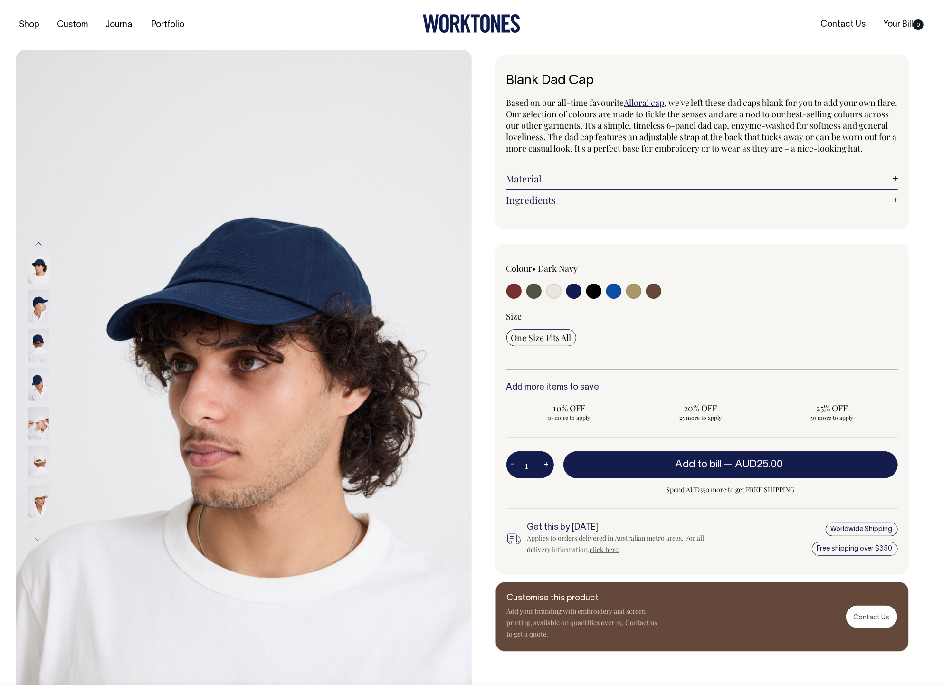 The height and width of the screenshot is (685, 943). Describe the element at coordinates (569, 408) in the screenshot. I see `span: 10% OFF` at that location.